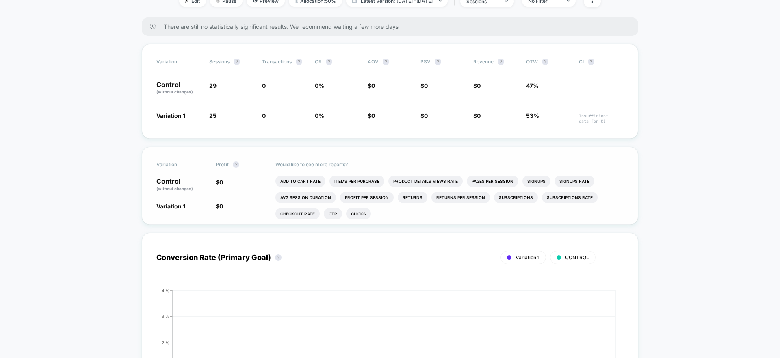 The height and width of the screenshot is (358, 780). What do you see at coordinates (532, 85) in the screenshot?
I see `span: 47%` at bounding box center [532, 85].